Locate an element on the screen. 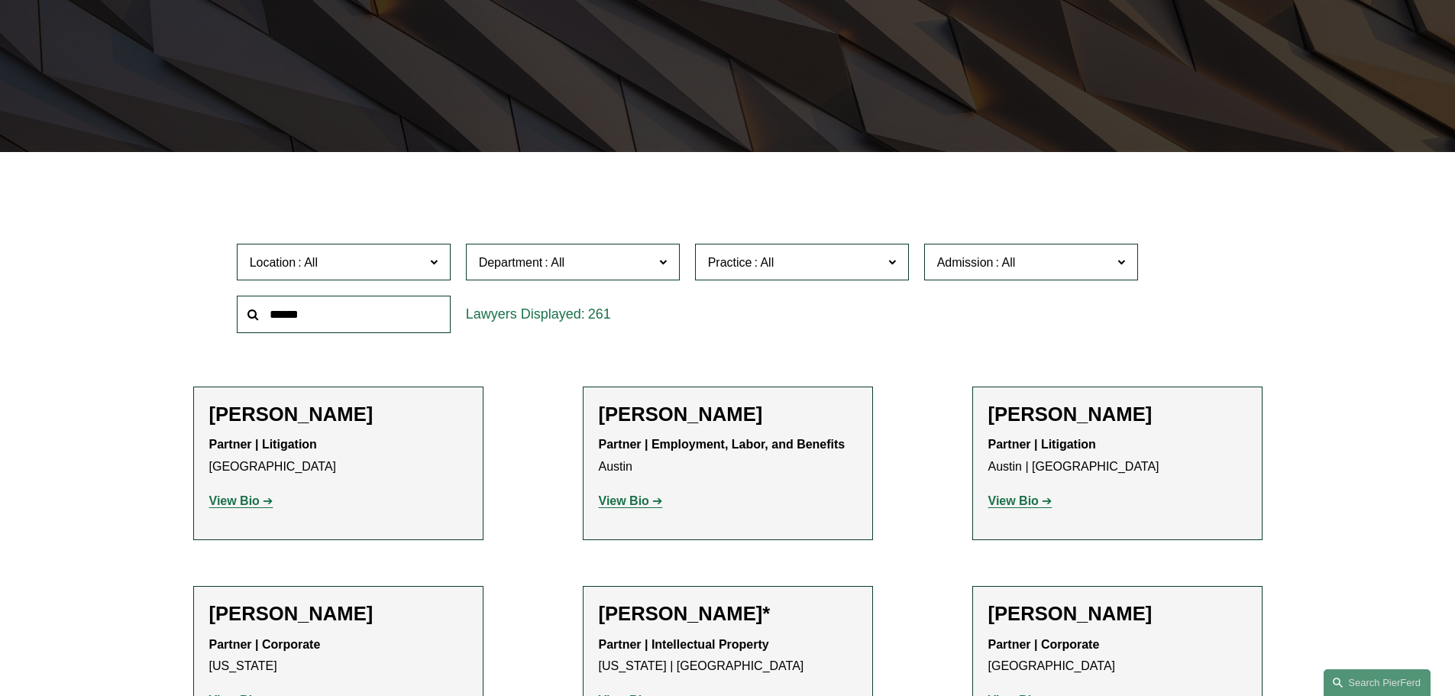 This screenshot has height=696, width=1455. span: Location is located at coordinates (273, 262).